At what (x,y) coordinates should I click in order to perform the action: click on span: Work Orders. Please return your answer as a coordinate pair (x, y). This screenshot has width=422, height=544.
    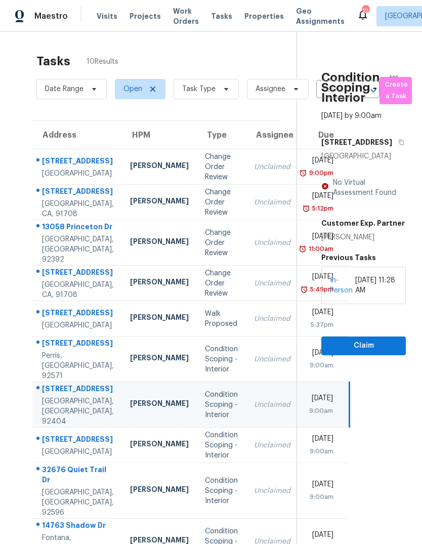
    Looking at the image, I should click on (186, 16).